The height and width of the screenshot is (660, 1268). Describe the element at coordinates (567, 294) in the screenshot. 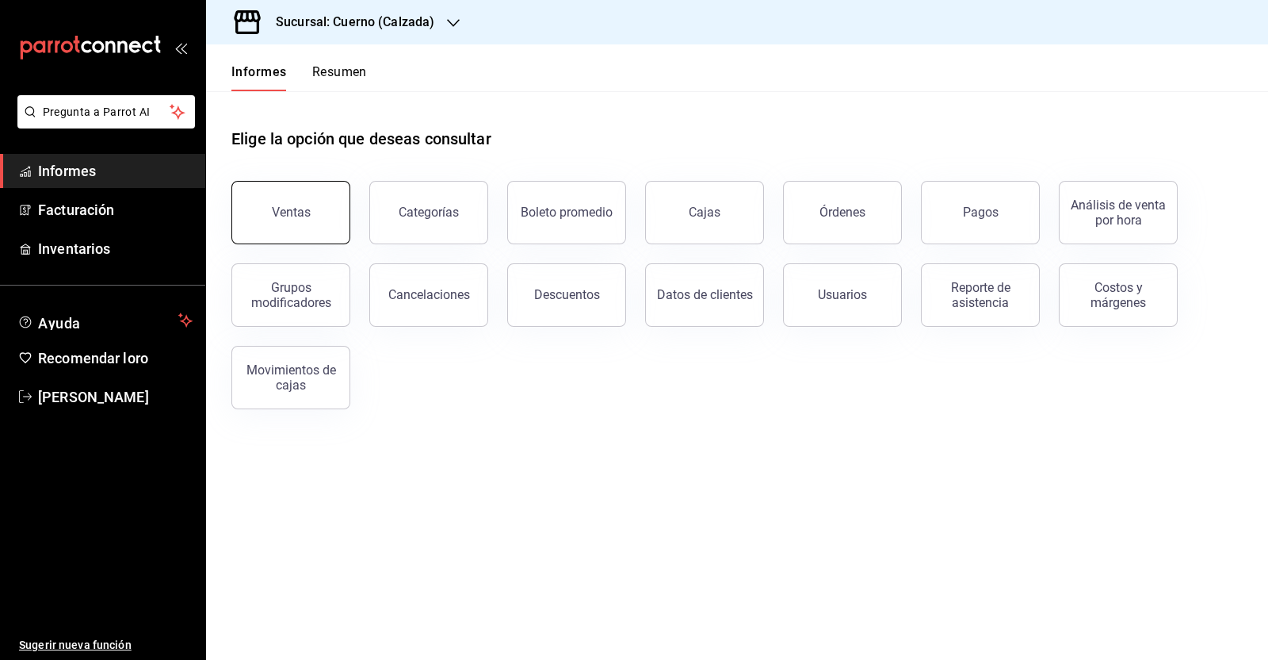

I see `font: Descuentos` at that location.